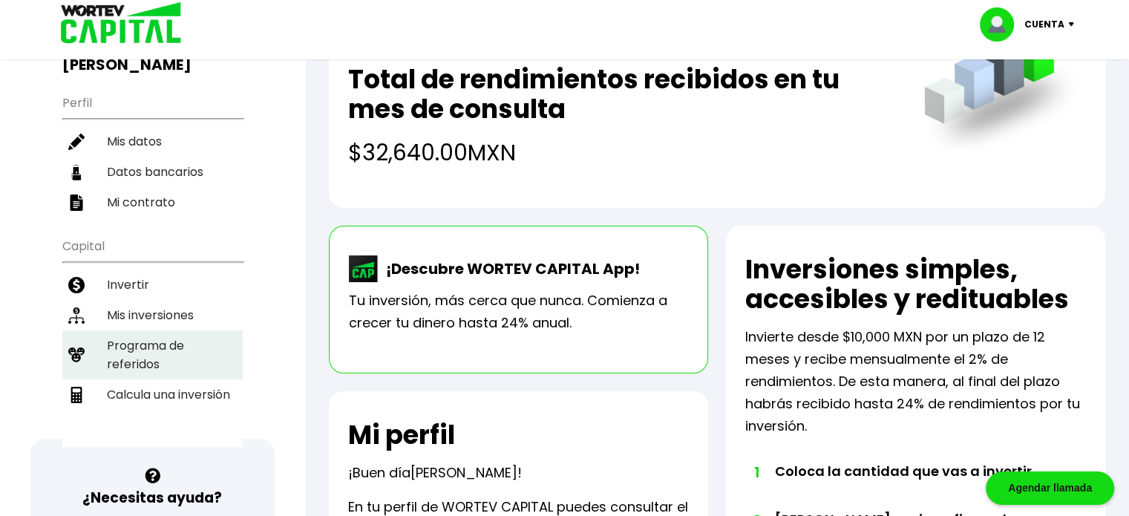 This screenshot has height=516, width=1129. What do you see at coordinates (76, 203) in the screenshot?
I see `img: contrato-icon.f2db500c.svg` at bounding box center [76, 203].